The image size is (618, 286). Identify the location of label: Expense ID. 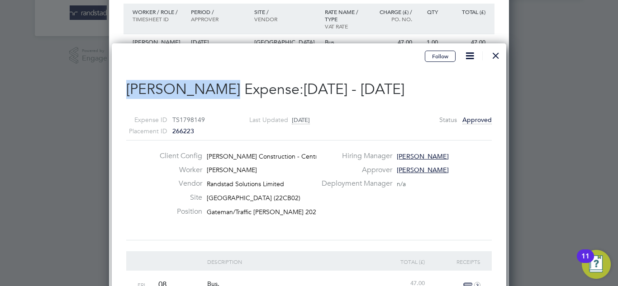
(141, 120).